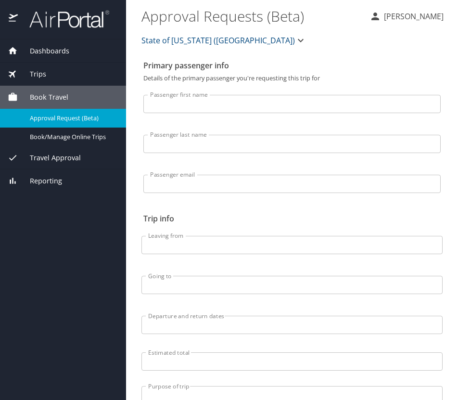 The height and width of the screenshot is (400, 458). I want to click on h2: Trip info, so click(292, 219).